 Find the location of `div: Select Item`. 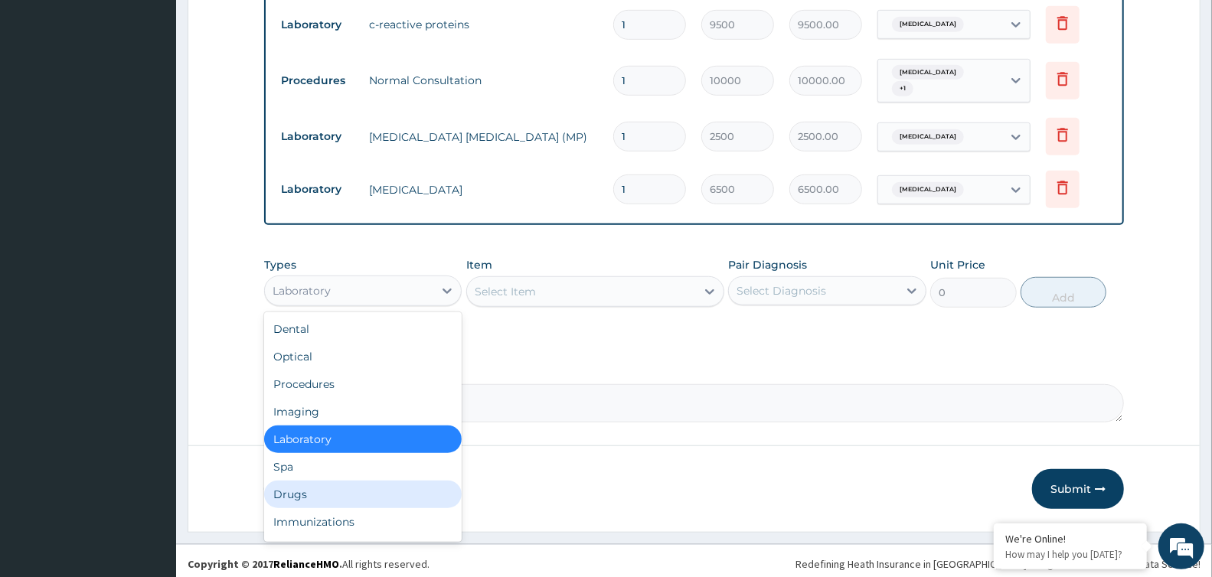

div: Select Item is located at coordinates (505, 292).